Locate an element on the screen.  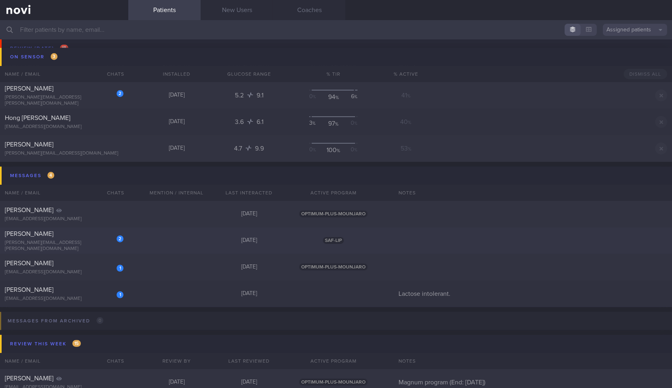
div: 94 is located at coordinates (334, 97).